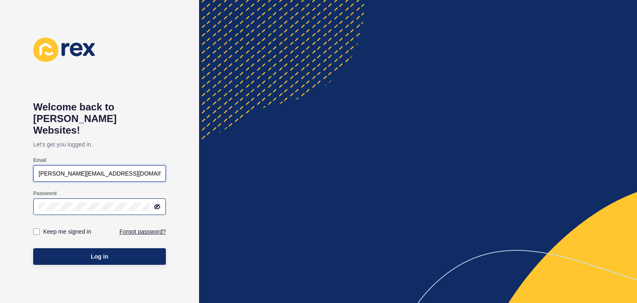  I want to click on a: Forgot password?, so click(143, 232).